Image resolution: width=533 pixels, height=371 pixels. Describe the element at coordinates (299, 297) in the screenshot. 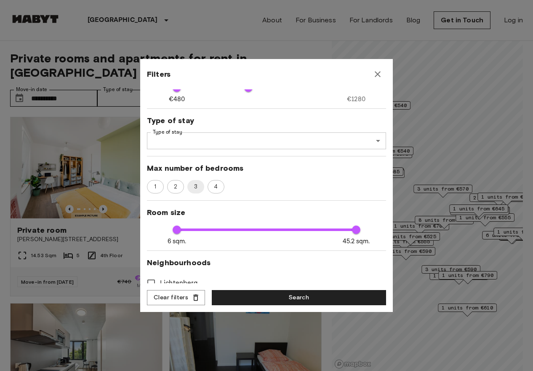

I see `button: Search` at that location.